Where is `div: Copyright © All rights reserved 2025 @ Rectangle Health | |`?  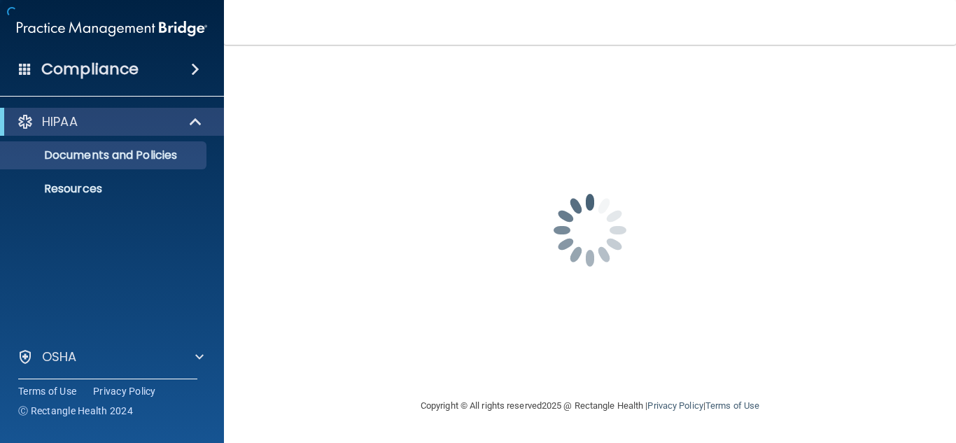 div: Copyright © All rights reserved 2025 @ Rectangle Health | | is located at coordinates (590, 406).